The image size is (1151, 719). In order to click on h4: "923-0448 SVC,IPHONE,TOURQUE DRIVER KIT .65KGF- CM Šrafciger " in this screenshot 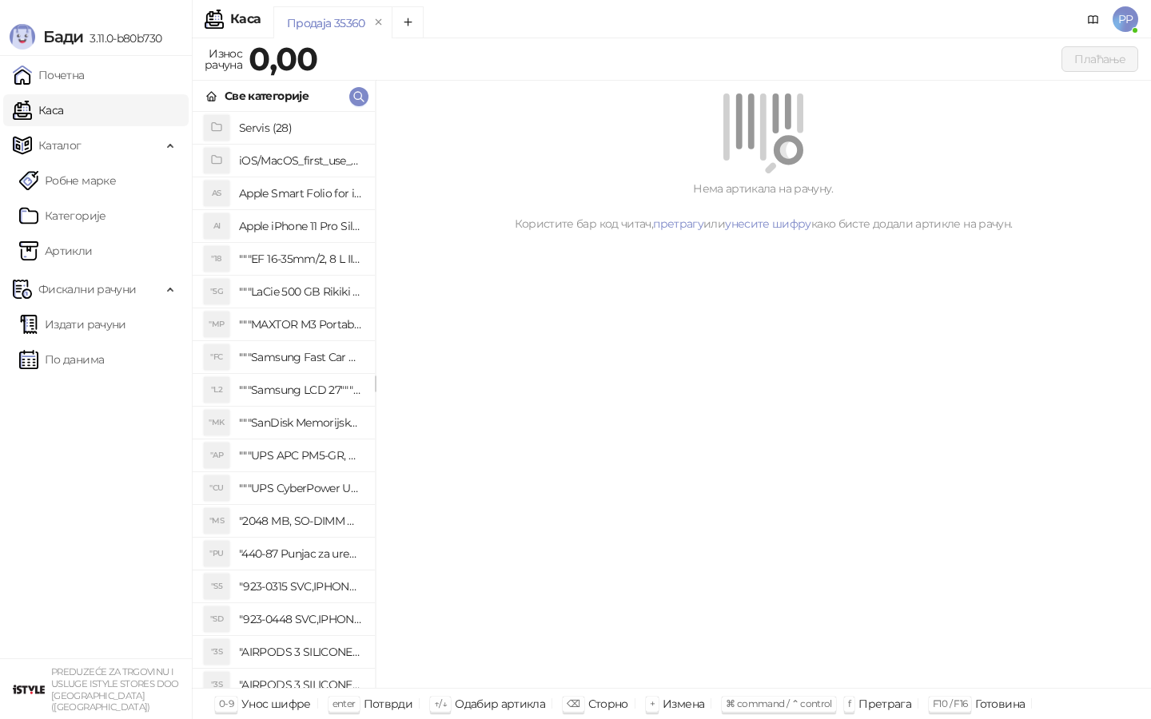, I will do `click(301, 619)`.